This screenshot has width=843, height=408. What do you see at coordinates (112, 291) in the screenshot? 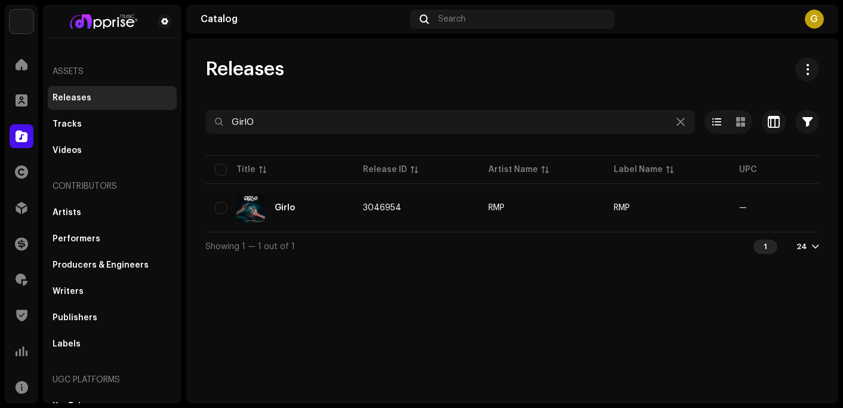
I see `re-m-nav-item: Writers` at bounding box center [112, 291].